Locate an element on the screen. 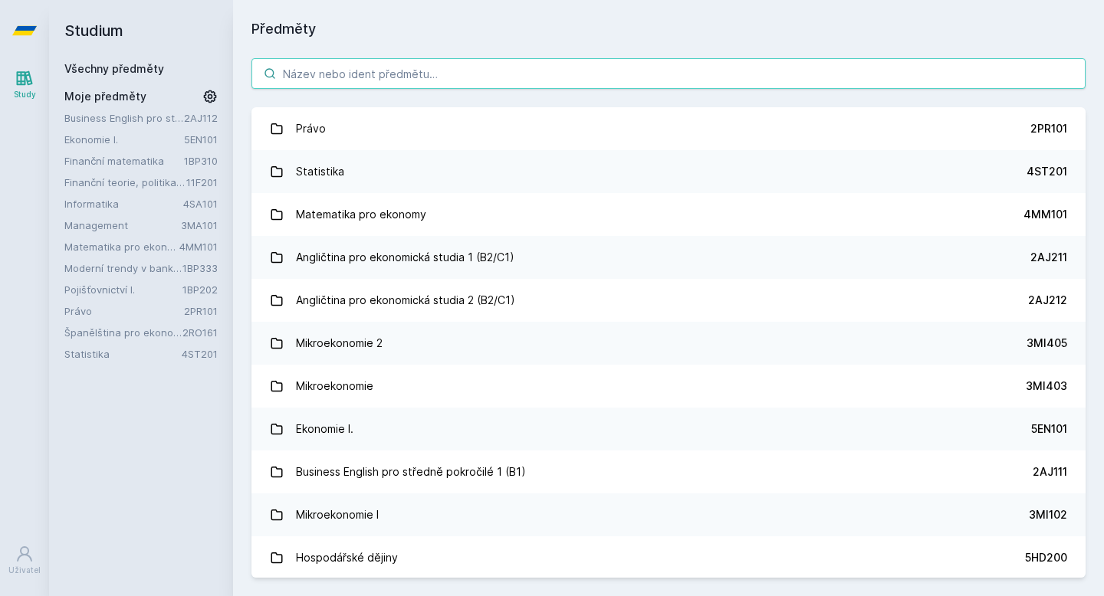  h1: Předměty is located at coordinates (669, 29).